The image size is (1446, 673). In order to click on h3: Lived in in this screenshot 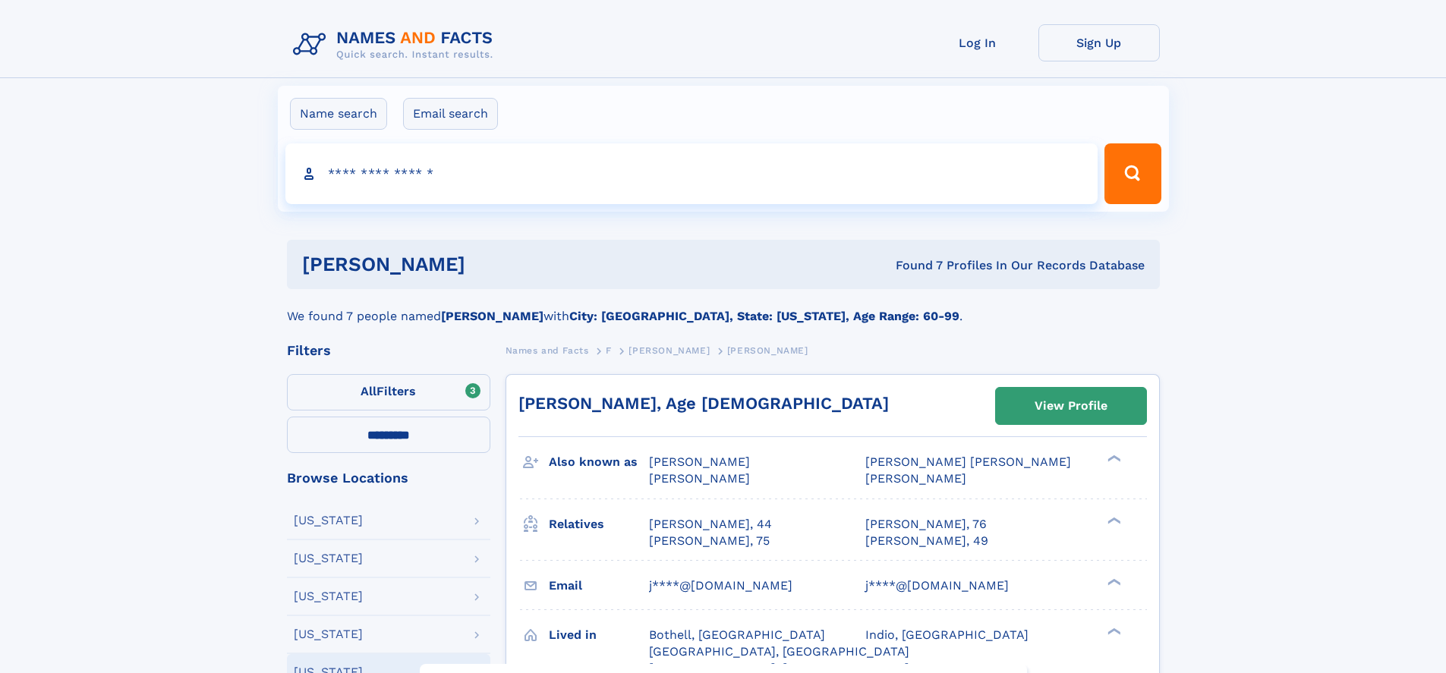, I will do `click(599, 635)`.